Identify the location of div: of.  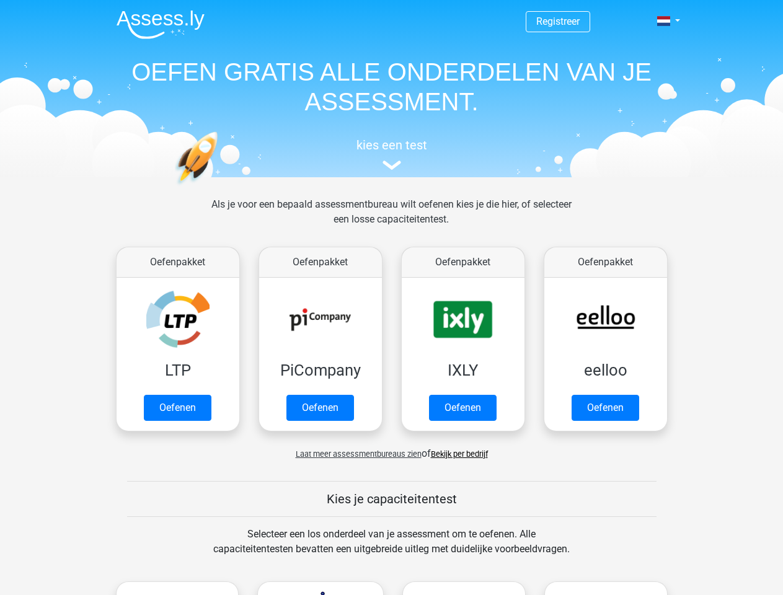
(392, 449).